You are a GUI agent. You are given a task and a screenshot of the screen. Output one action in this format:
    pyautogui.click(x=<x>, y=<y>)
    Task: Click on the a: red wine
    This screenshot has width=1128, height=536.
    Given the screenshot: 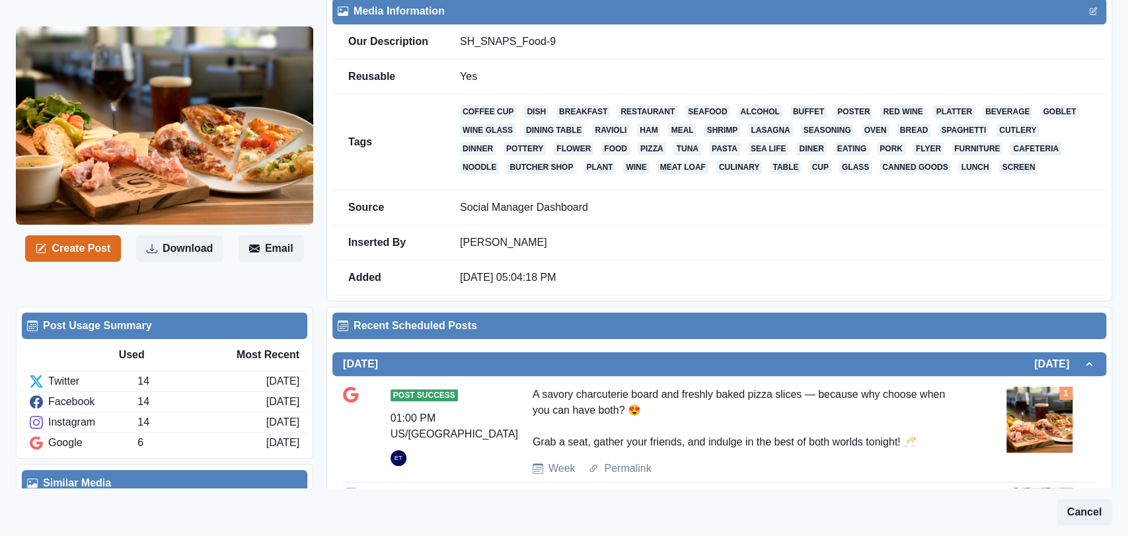 What is the action you would take?
    pyautogui.click(x=903, y=112)
    